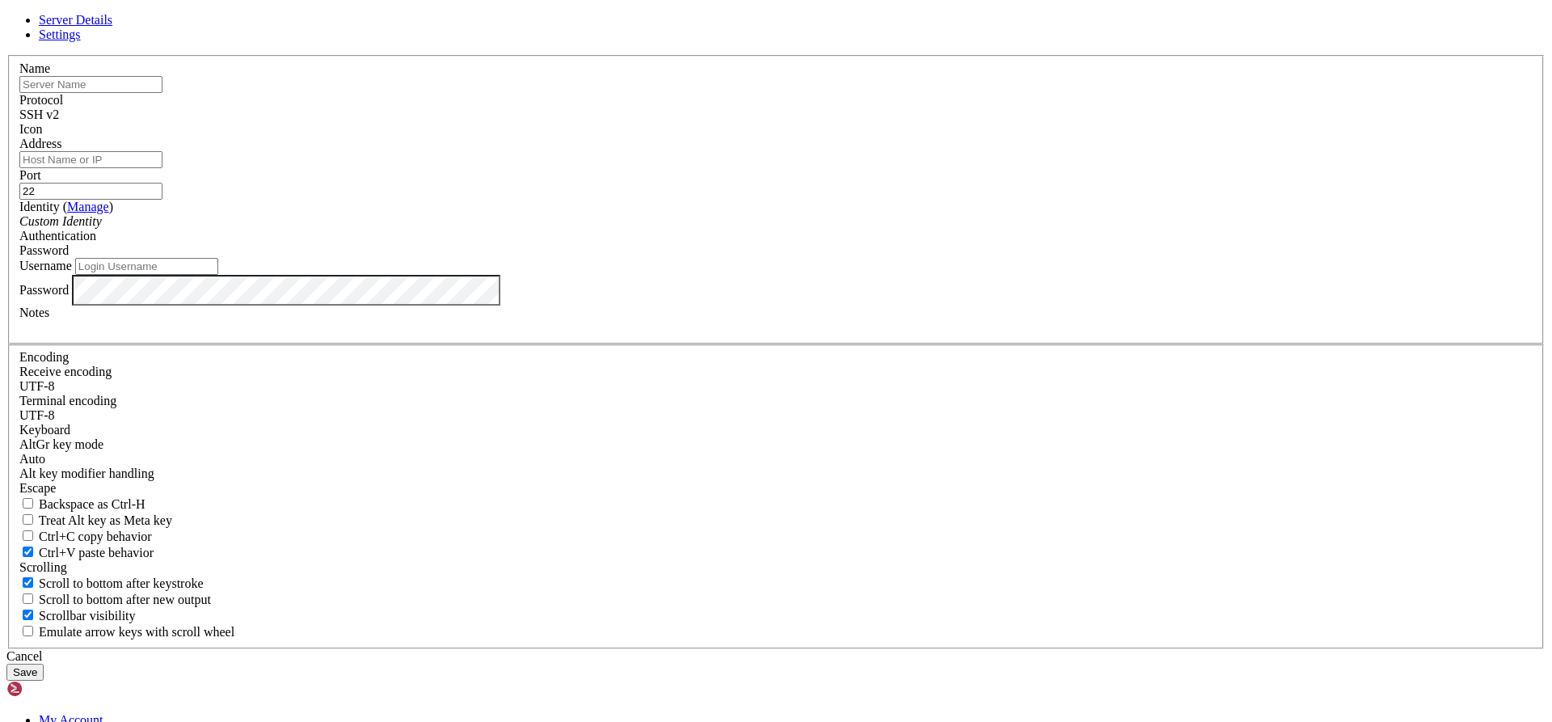  What do you see at coordinates (82, 504) in the screenshot?
I see `label: If true, the backspace should send BS ('\x08', aka ^H). Otherwise the backspace key should send '...` at bounding box center [82, 504].